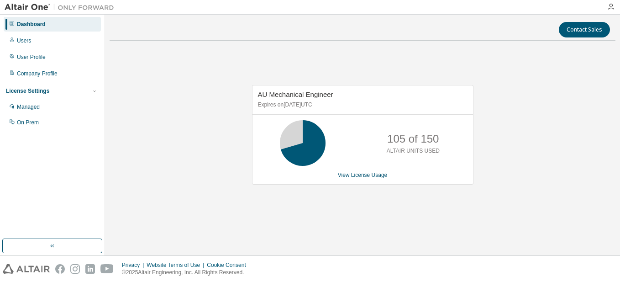 This screenshot has width=620, height=282. I want to click on img: instagram.svg, so click(75, 269).